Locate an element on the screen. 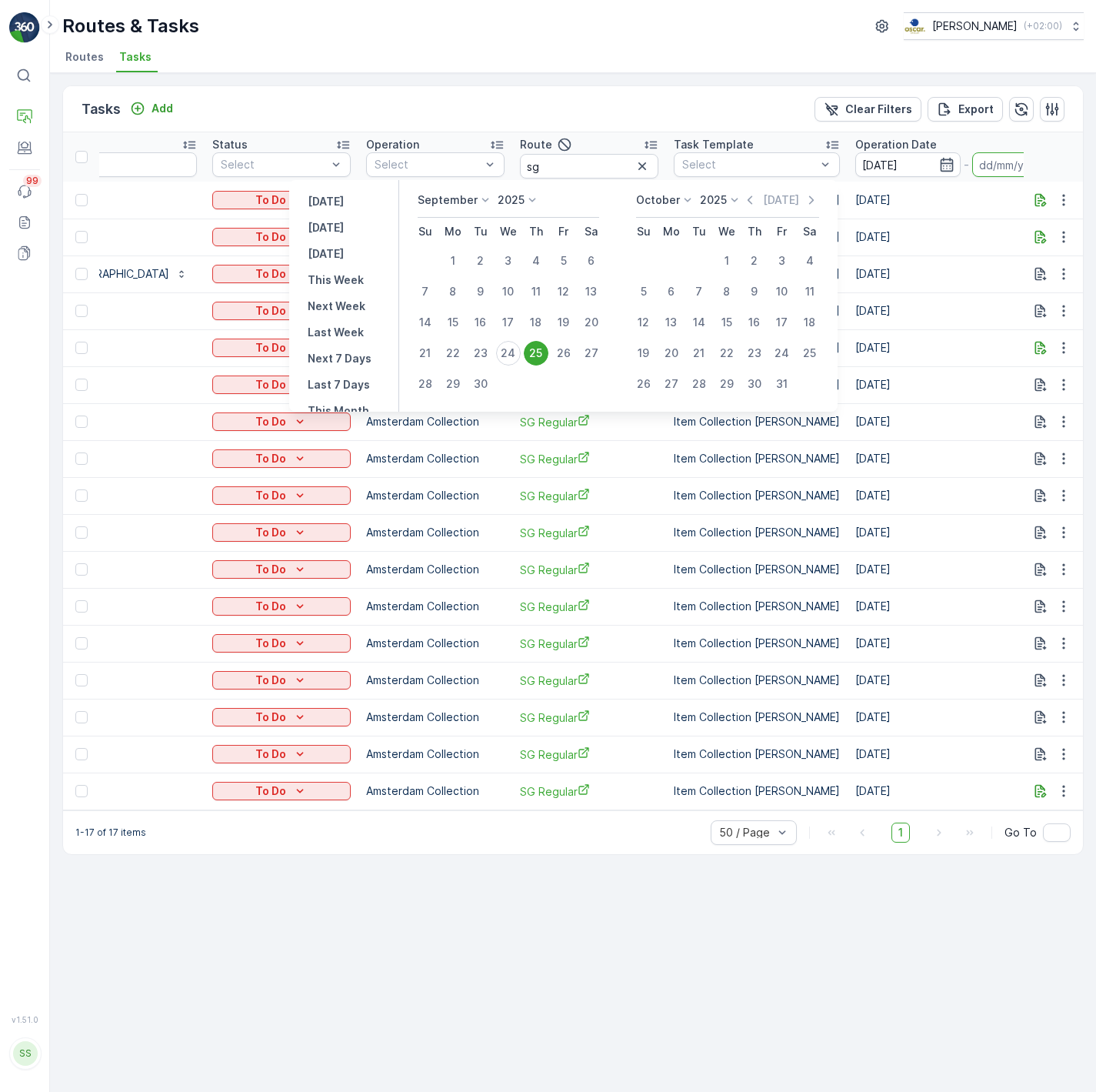  button: SS is located at coordinates (24, 1054).